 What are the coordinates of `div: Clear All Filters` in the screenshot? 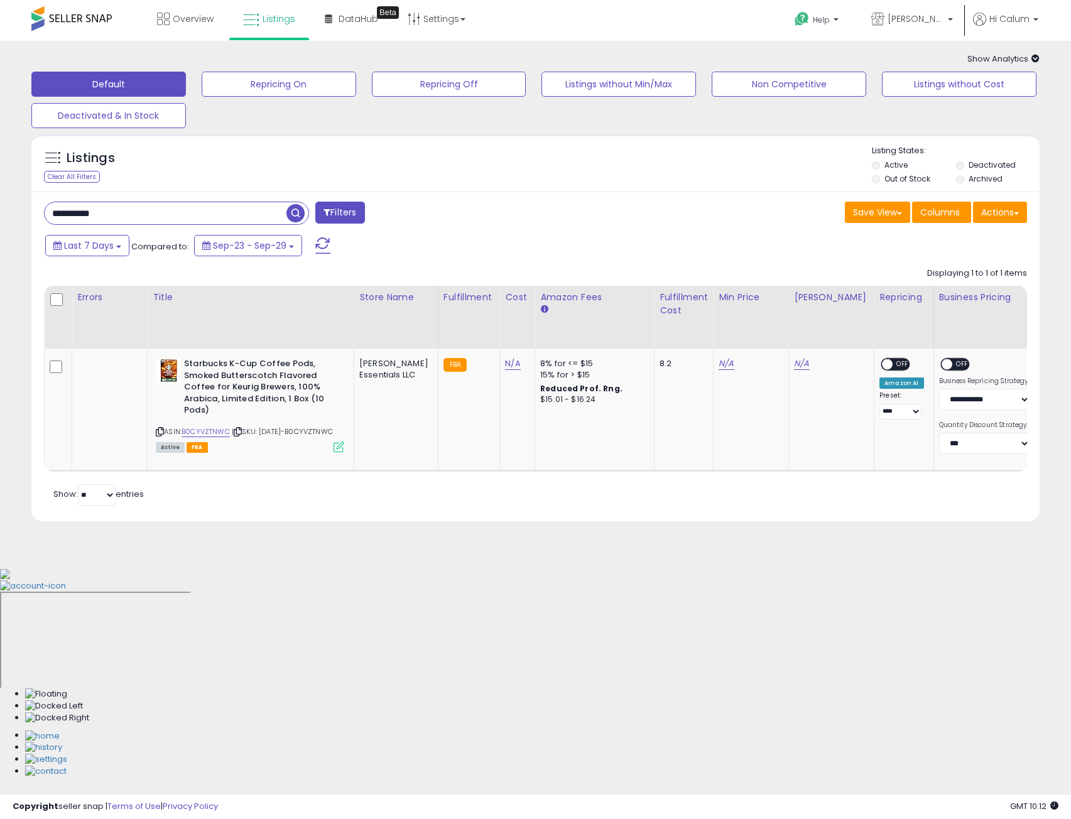 It's located at (72, 177).